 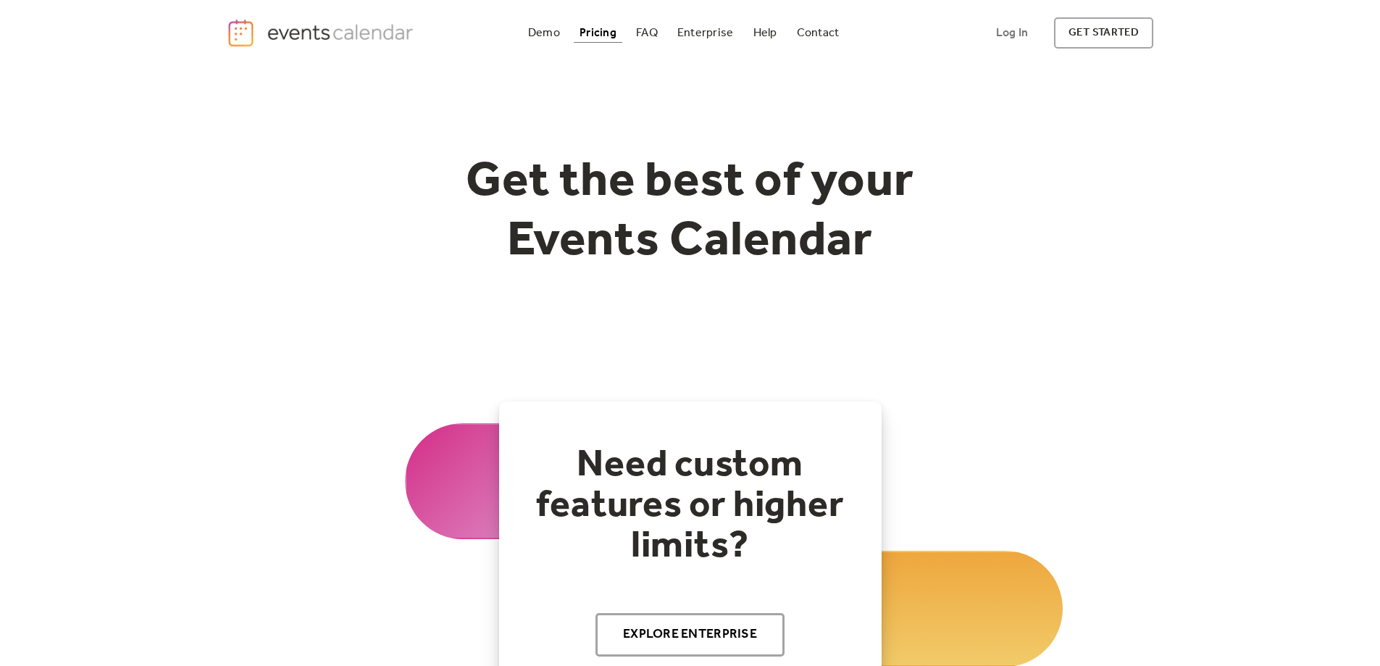 I want to click on a: Help, so click(x=765, y=33).